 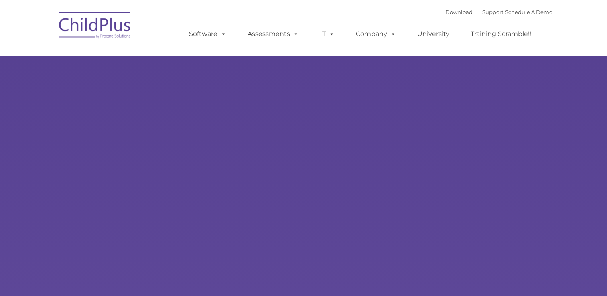 What do you see at coordinates (493, 12) in the screenshot?
I see `a: Support` at bounding box center [493, 12].